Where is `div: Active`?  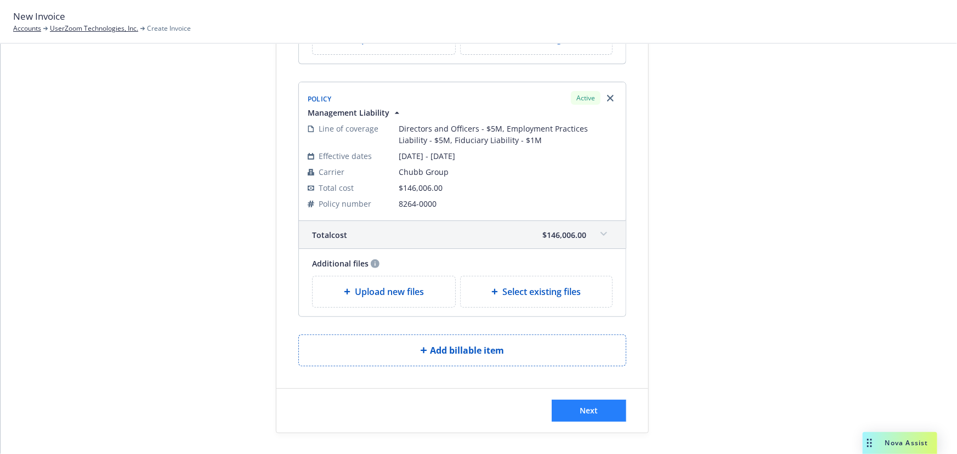
div: Active is located at coordinates (586, 98).